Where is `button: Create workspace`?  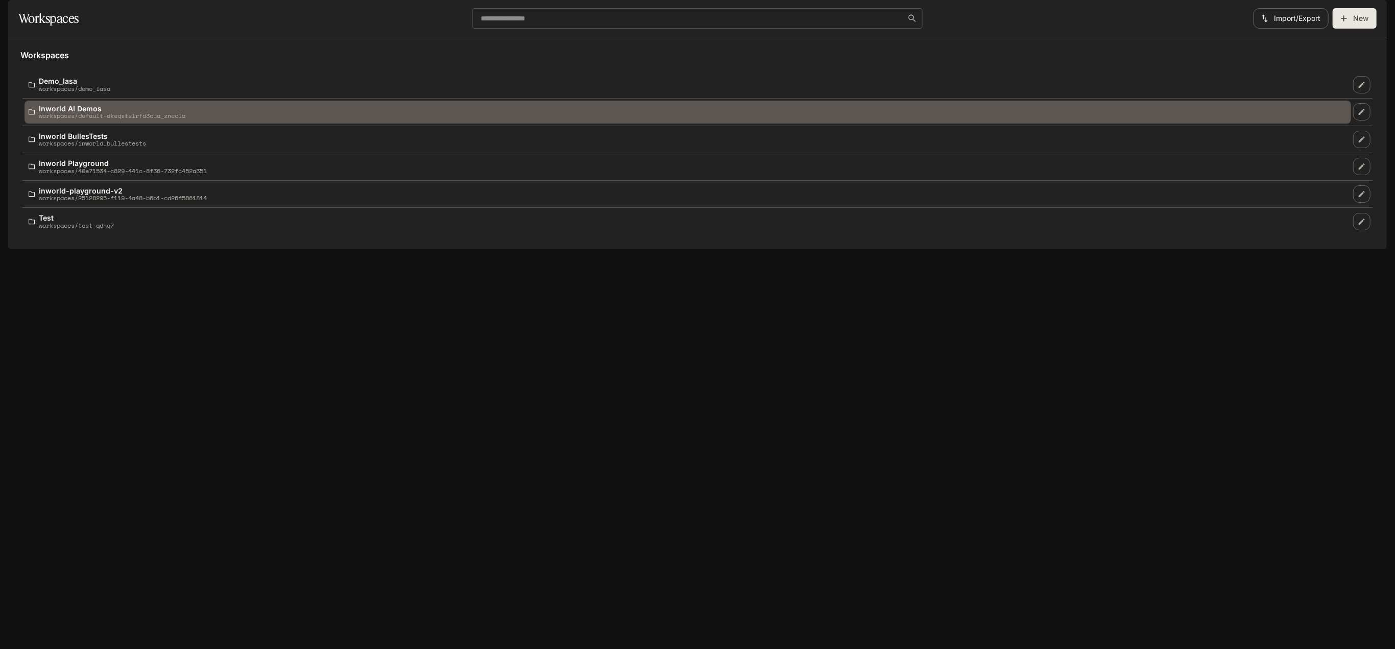
button: Create workspace is located at coordinates (1355, 18).